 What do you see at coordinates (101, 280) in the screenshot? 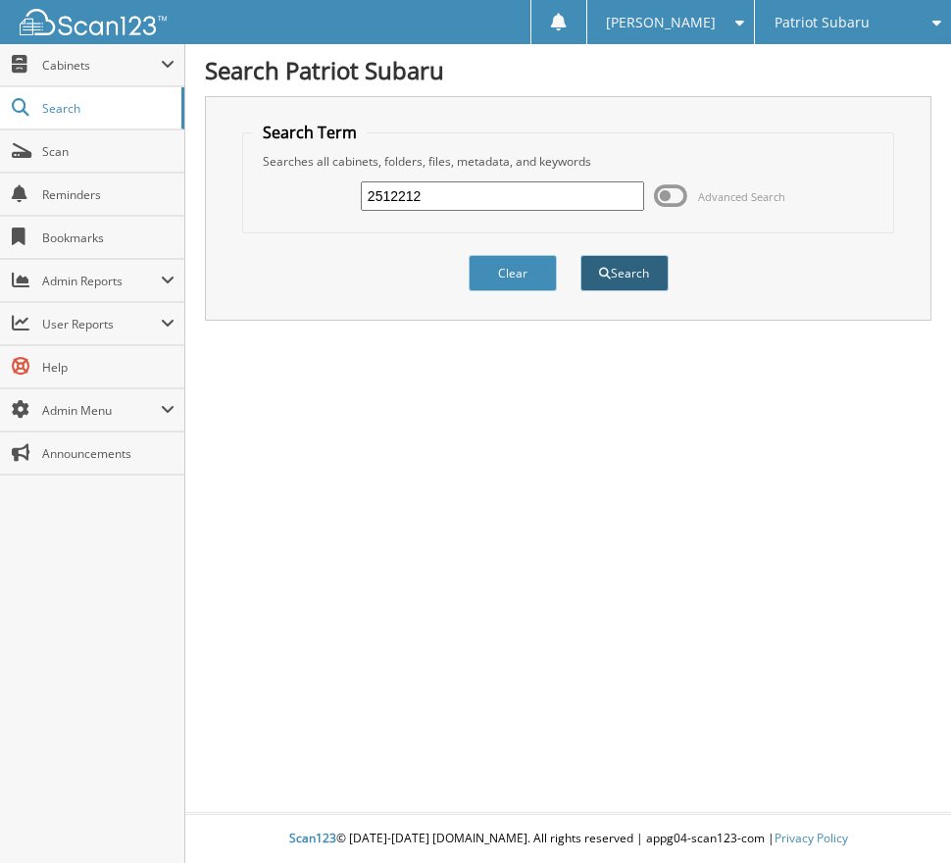
I see `span: Admin Reports` at bounding box center [101, 280].